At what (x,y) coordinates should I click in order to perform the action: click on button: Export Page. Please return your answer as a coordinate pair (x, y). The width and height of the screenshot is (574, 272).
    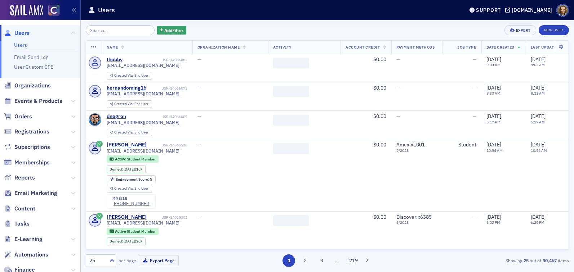
    Looking at the image, I should click on (159, 261).